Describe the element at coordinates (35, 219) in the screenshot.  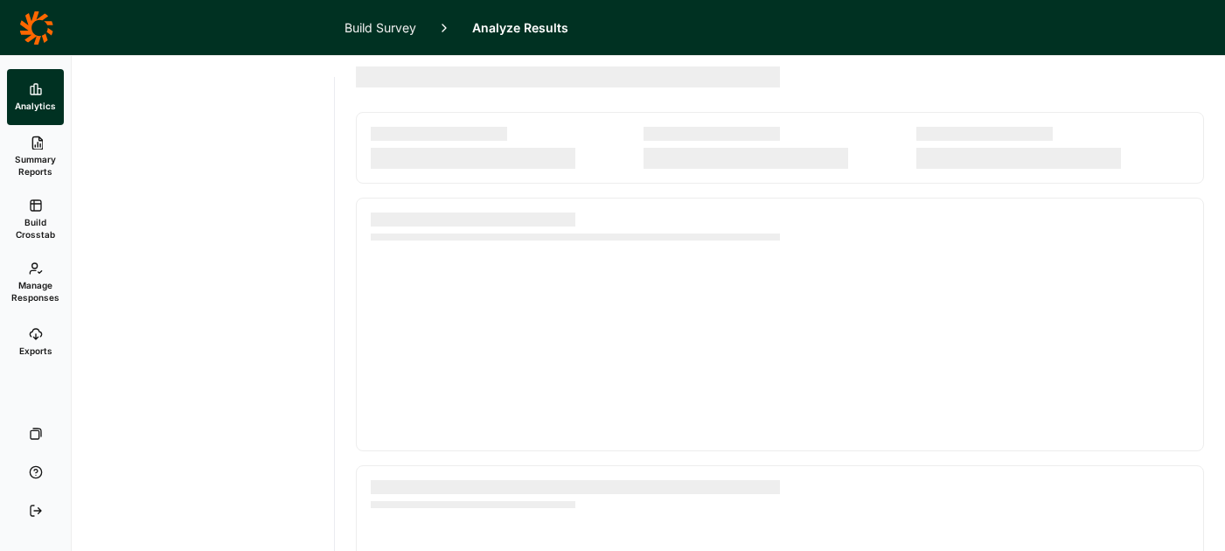
I see `a: Build Crosstab` at that location.